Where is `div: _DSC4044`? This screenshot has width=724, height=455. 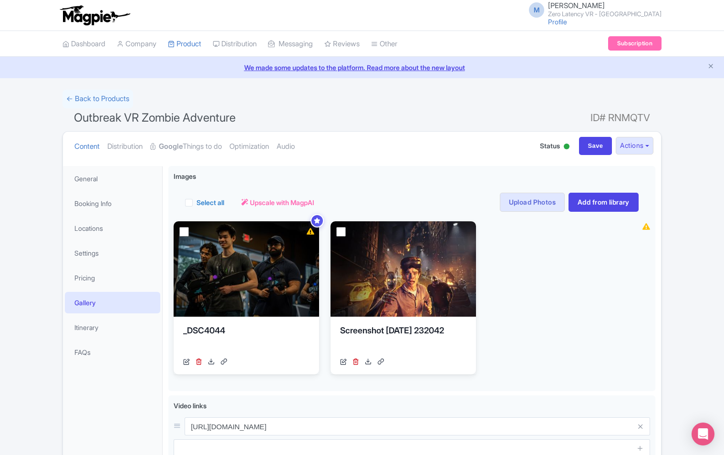
div: _DSC4044 is located at coordinates (246, 339).